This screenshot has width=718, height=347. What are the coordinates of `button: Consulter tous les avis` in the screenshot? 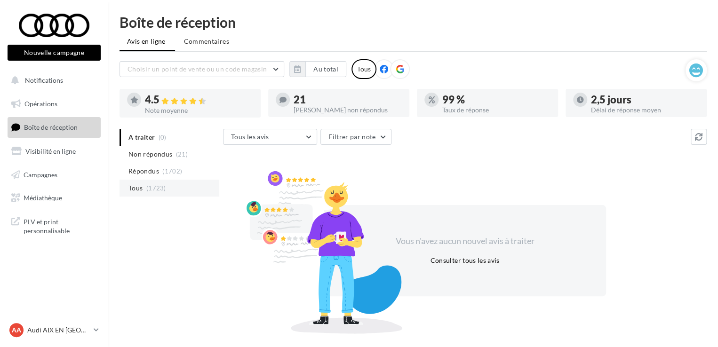 It's located at (464, 261).